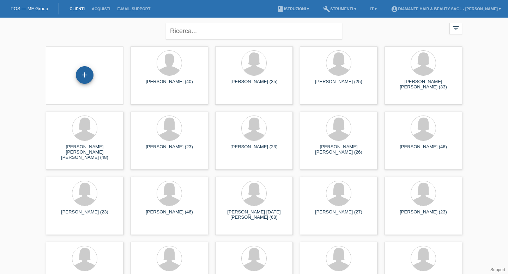 This screenshot has width=508, height=274. I want to click on a: Acquisti, so click(101, 9).